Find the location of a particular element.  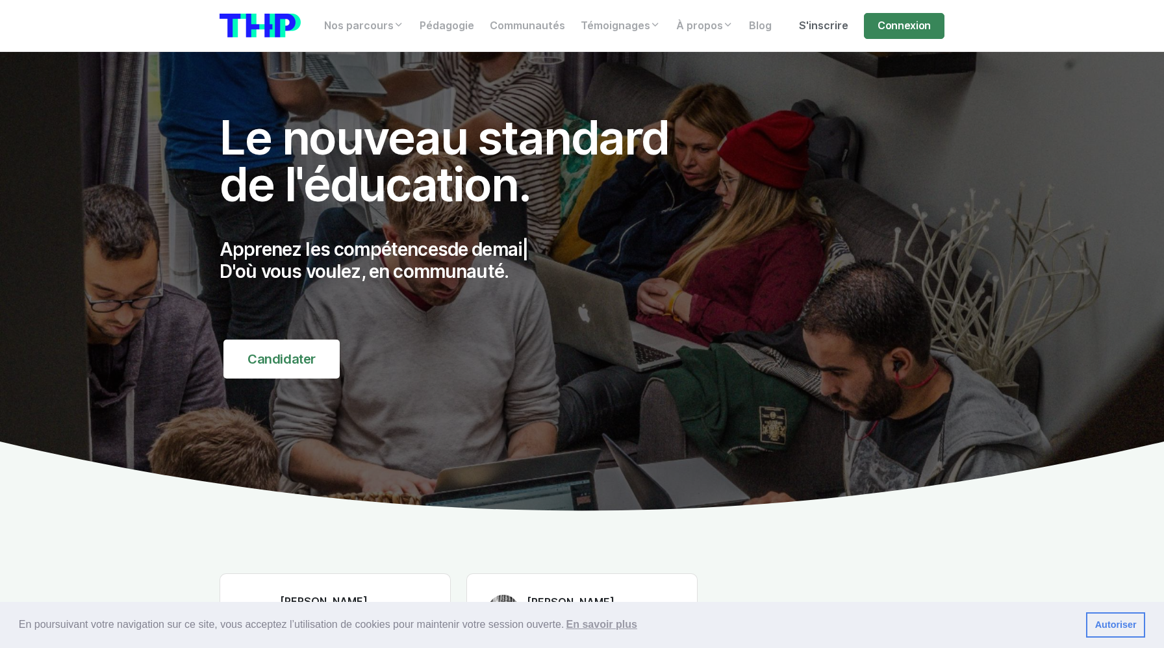

span: de demai is located at coordinates (485, 249).